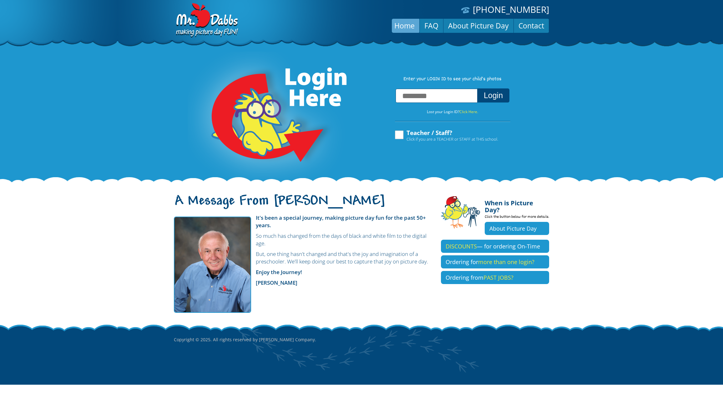  I want to click on img: Mr. Dabbs, so click(212, 265).